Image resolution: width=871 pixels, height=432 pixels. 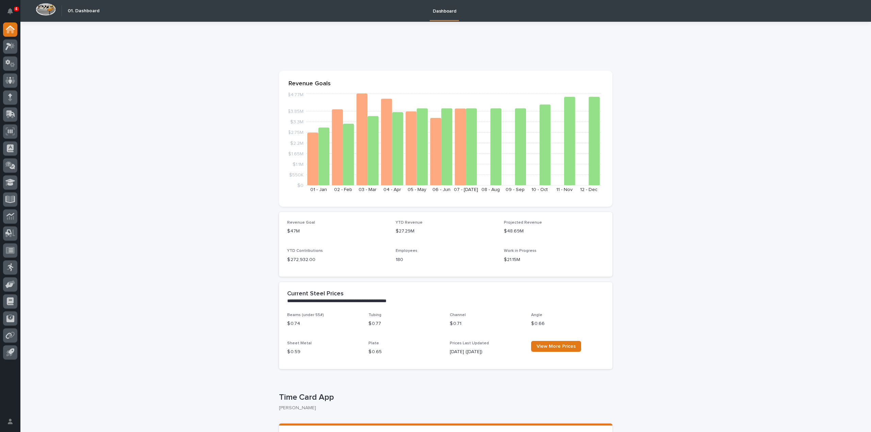 I want to click on text: 06 - Jun, so click(x=441, y=190).